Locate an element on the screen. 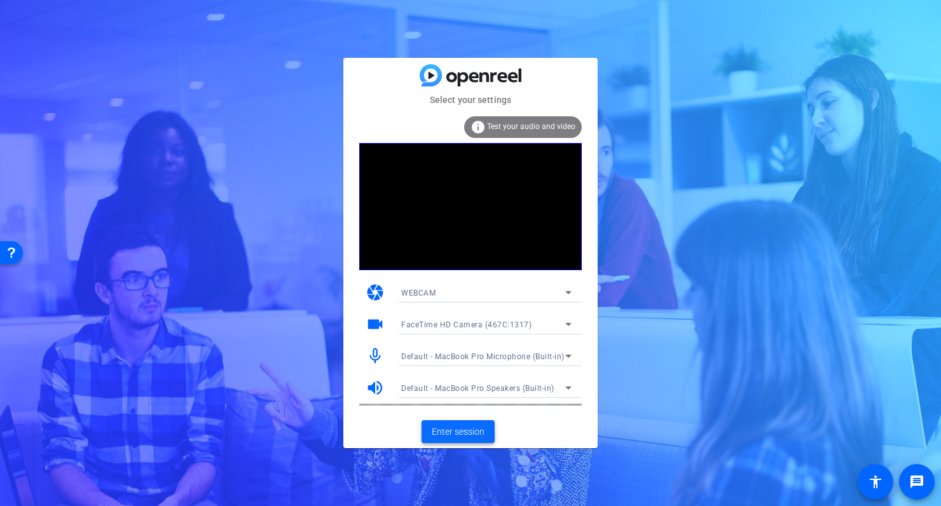 This screenshot has width=941, height=506. mat-icon: camera is located at coordinates (375, 293).